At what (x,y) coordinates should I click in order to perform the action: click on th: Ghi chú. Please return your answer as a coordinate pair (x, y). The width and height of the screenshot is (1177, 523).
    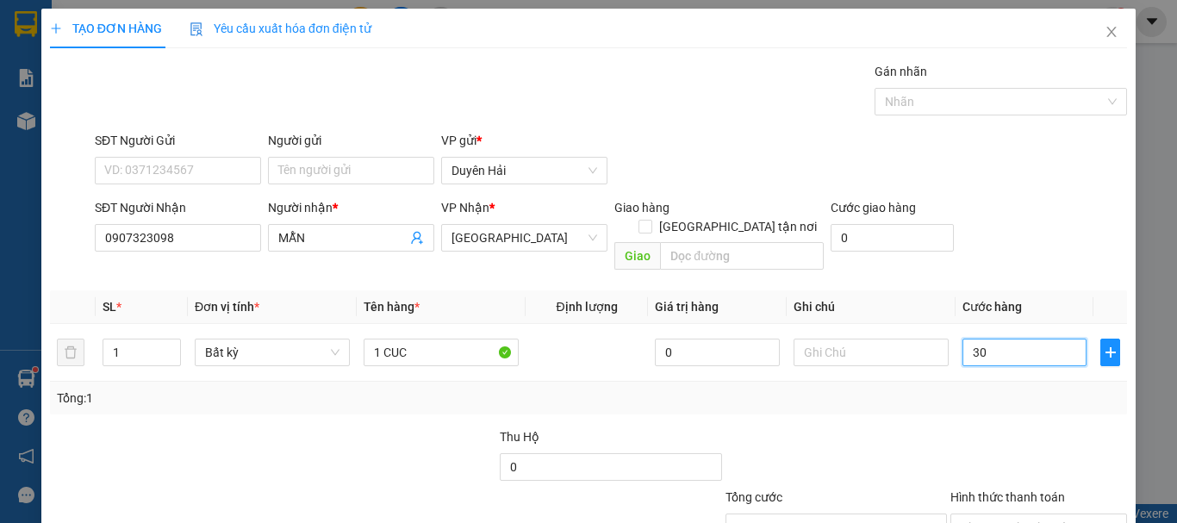
    Looking at the image, I should click on (871, 307).